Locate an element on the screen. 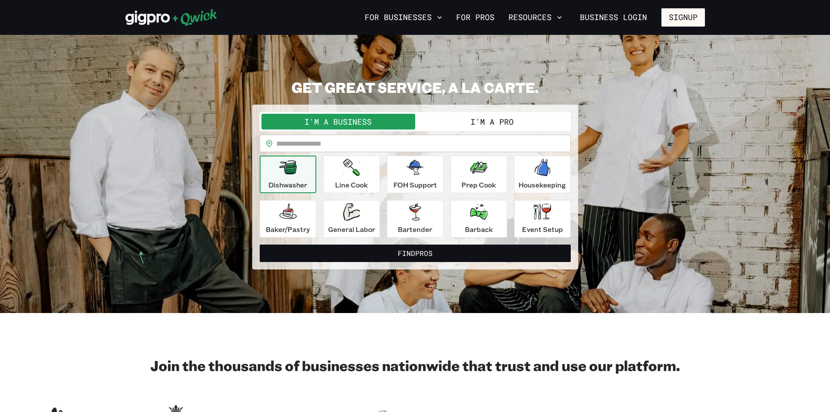 This screenshot has width=830, height=412. p: Prep Cook is located at coordinates (478, 185).